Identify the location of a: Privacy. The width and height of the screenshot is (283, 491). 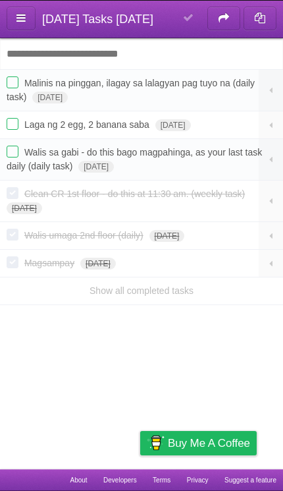
(198, 480).